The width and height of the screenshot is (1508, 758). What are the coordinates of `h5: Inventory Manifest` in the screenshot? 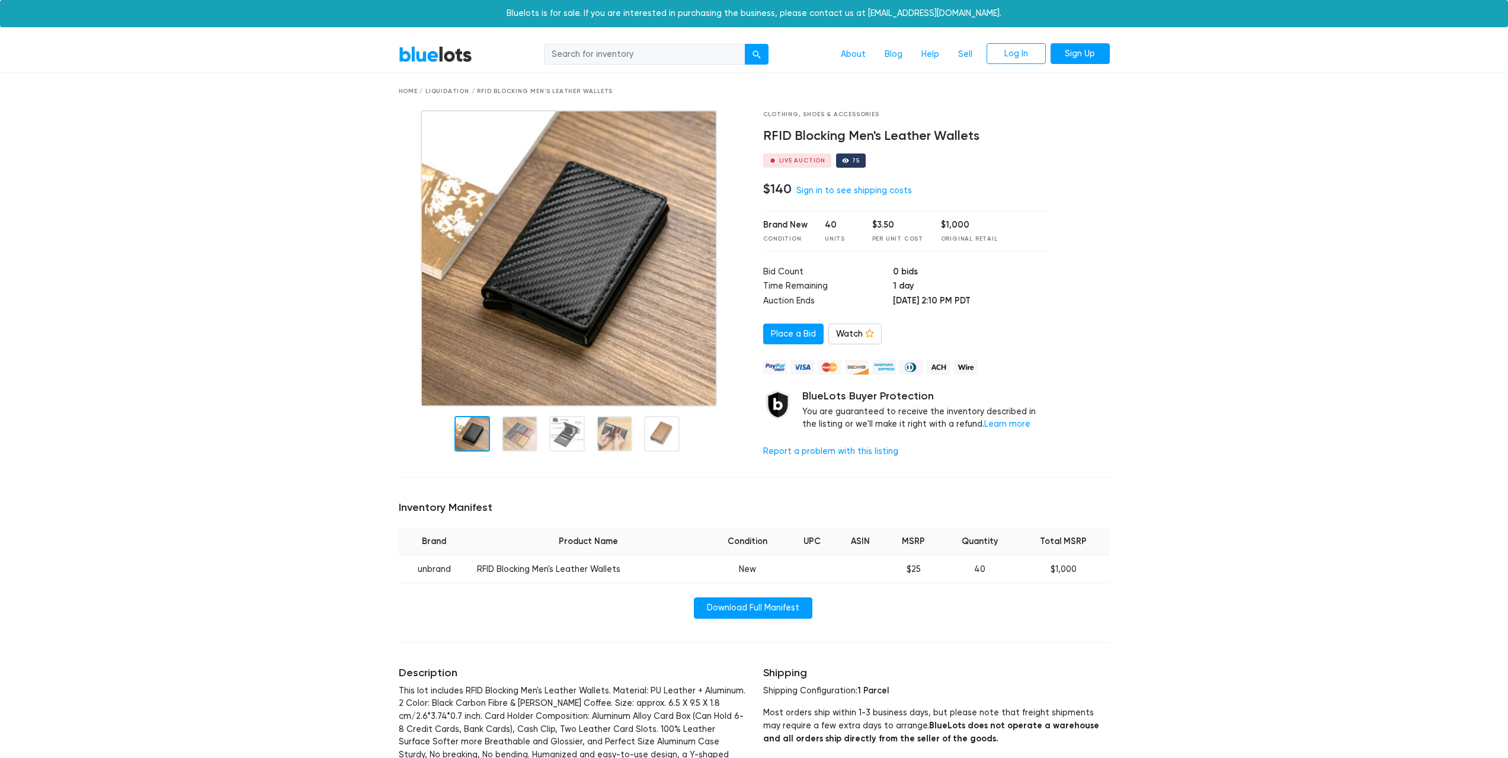 It's located at (754, 508).